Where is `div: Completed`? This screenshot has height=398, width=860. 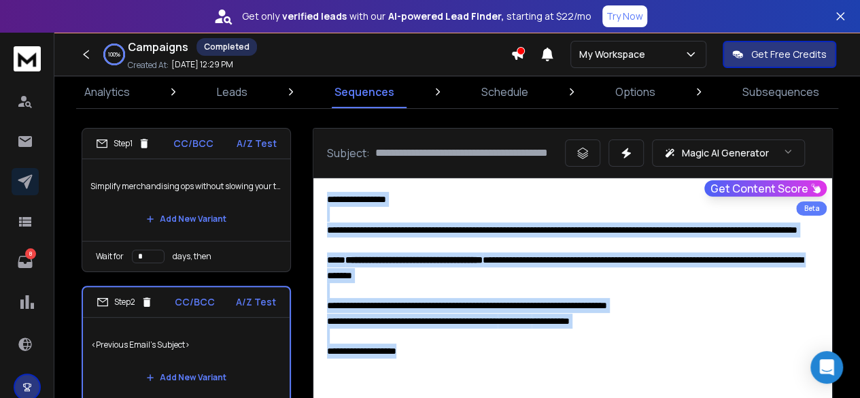 div: Completed is located at coordinates (226, 47).